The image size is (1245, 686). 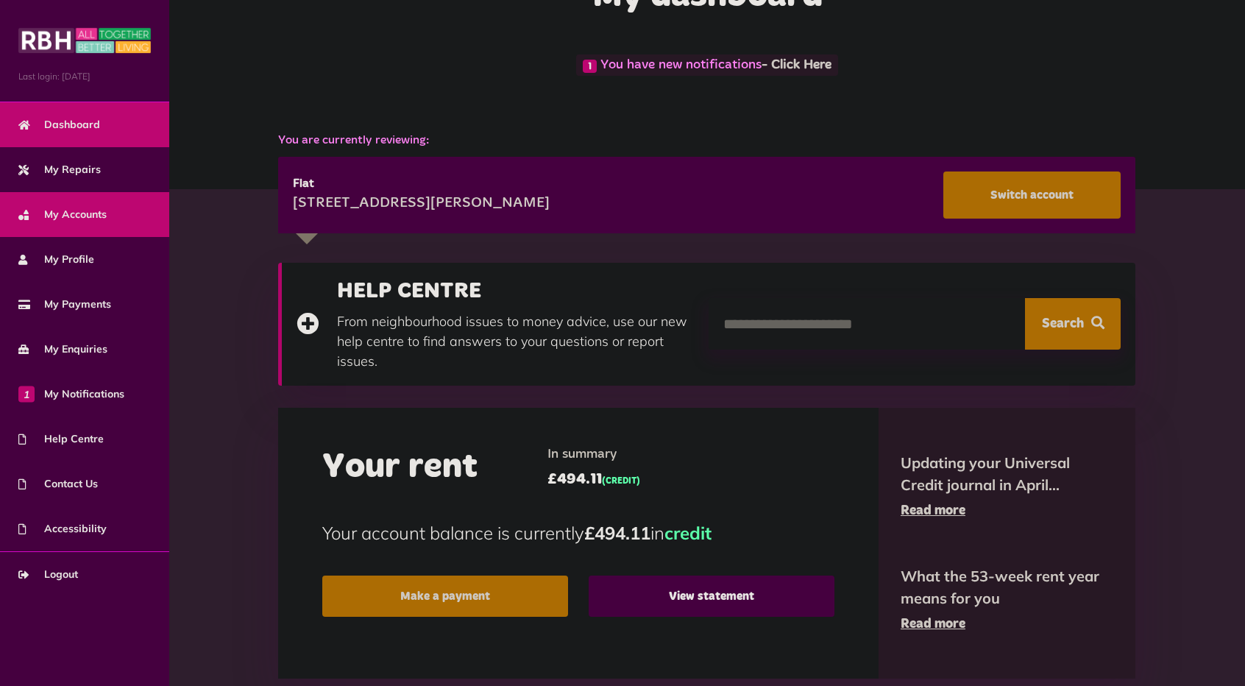 What do you see at coordinates (621, 481) in the screenshot?
I see `span: (CREDIT)` at bounding box center [621, 481].